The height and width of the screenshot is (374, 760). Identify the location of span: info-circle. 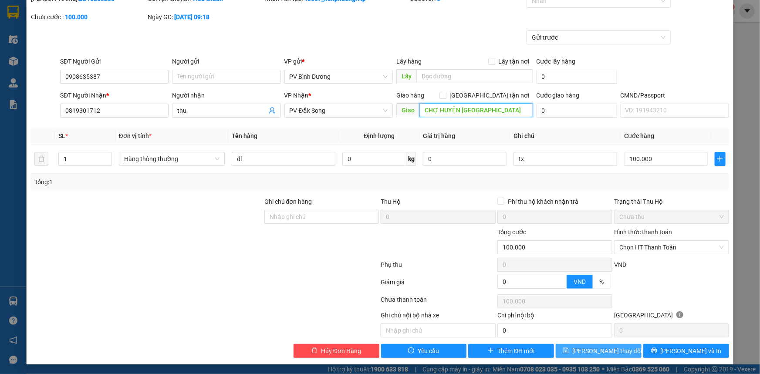
(680, 315).